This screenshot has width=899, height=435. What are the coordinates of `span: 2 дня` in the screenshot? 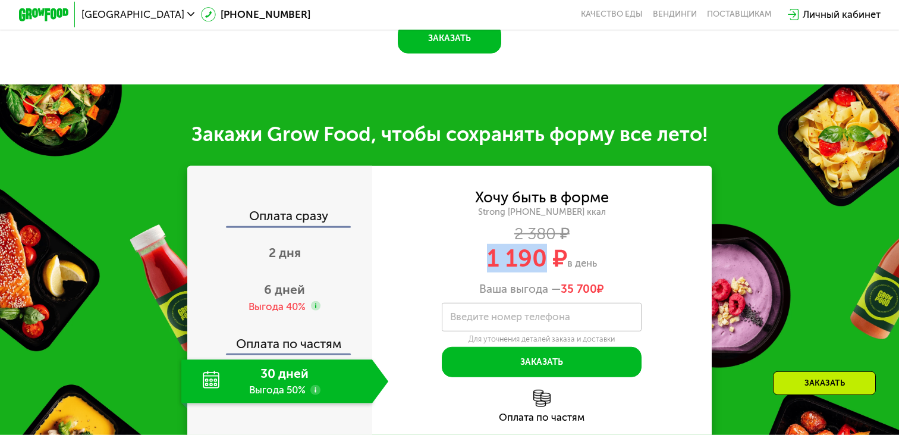 It's located at (285, 252).